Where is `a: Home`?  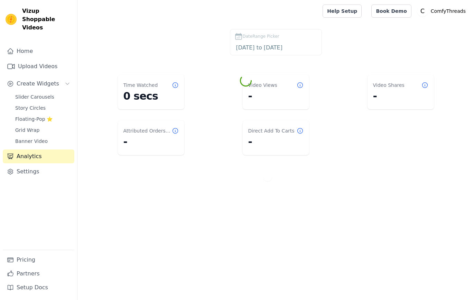 a: Home is located at coordinates (38, 51).